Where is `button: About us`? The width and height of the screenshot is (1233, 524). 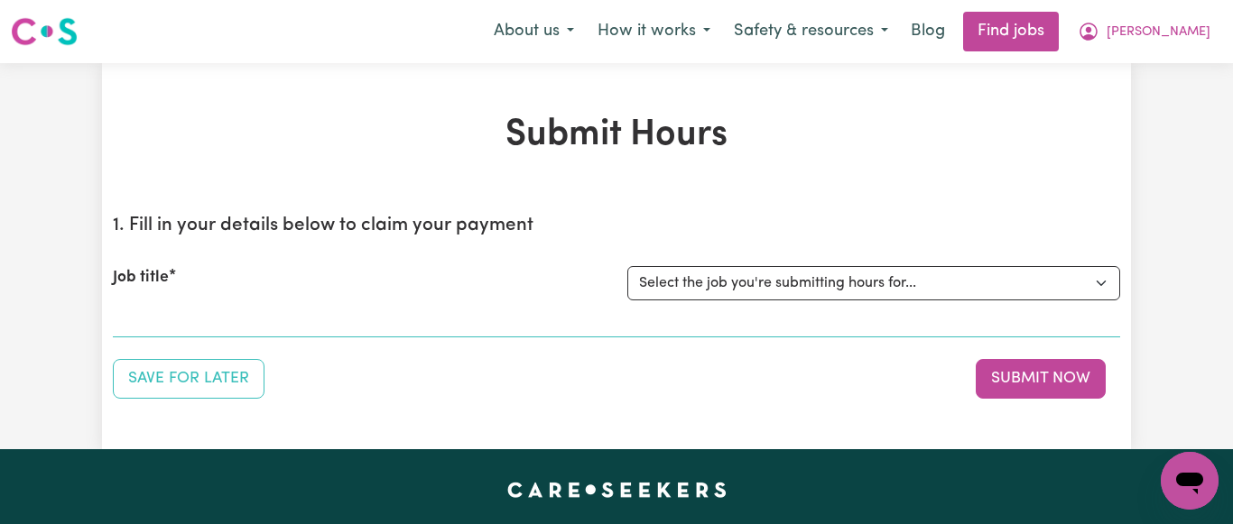
button: About us is located at coordinates (533, 32).